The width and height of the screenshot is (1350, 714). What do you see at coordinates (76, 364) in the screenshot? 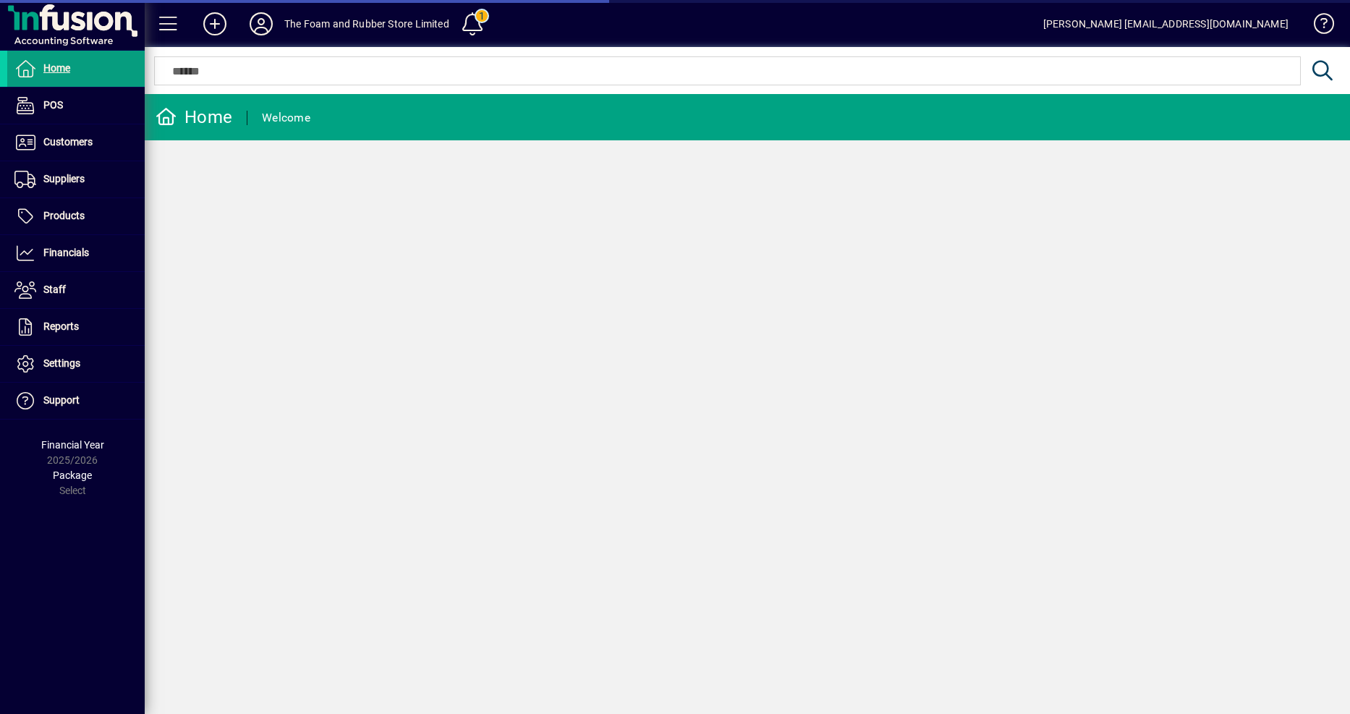
I see `a: Settings` at bounding box center [76, 364].